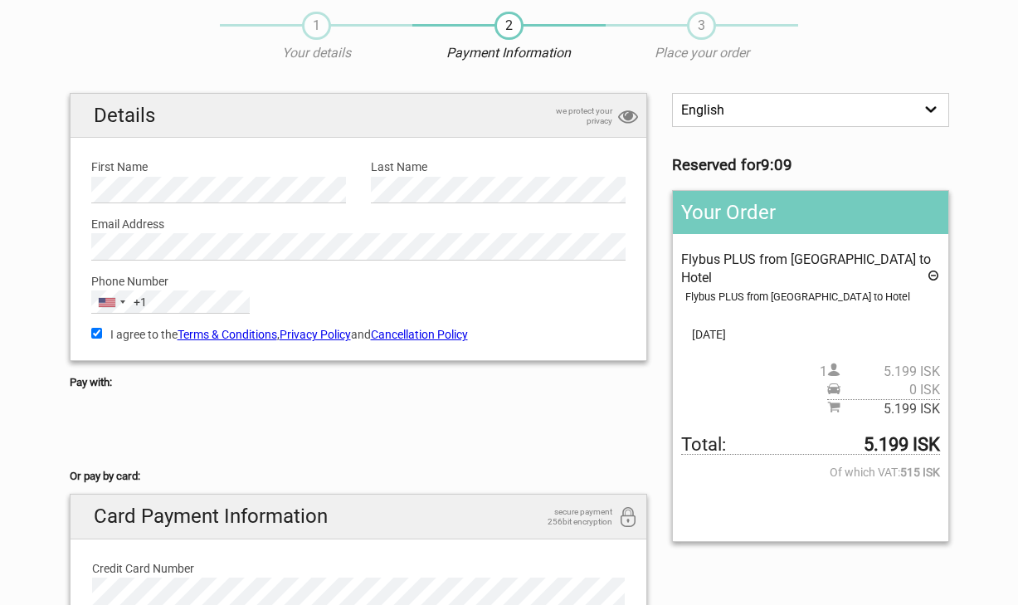 This screenshot has width=1018, height=605. What do you see at coordinates (359, 281) in the screenshot?
I see `label: Phone Number` at bounding box center [359, 281].